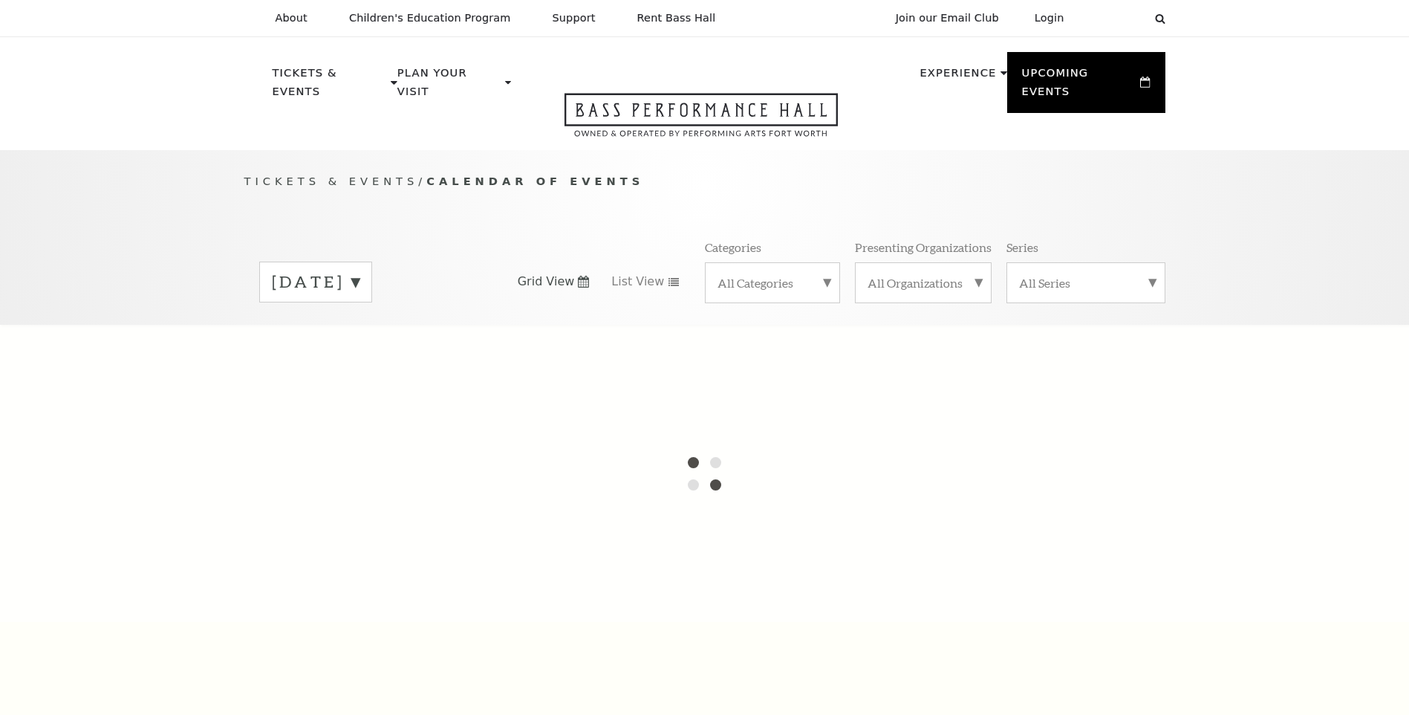 The width and height of the screenshot is (1409, 715). Describe the element at coordinates (331, 181) in the screenshot. I see `span: Tickets & Events` at that location.